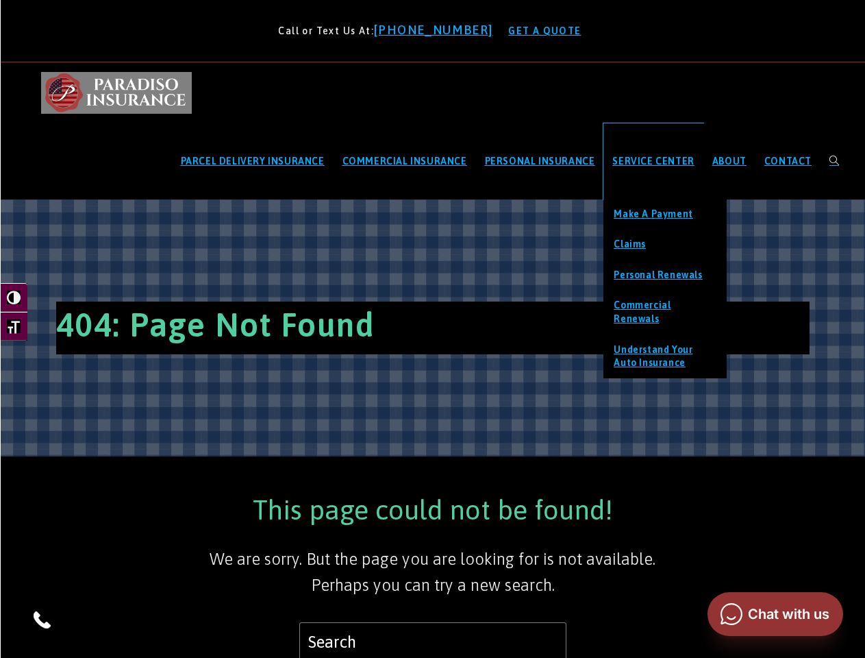 Image resolution: width=865 pixels, height=658 pixels. I want to click on a: Claims, so click(665, 245).